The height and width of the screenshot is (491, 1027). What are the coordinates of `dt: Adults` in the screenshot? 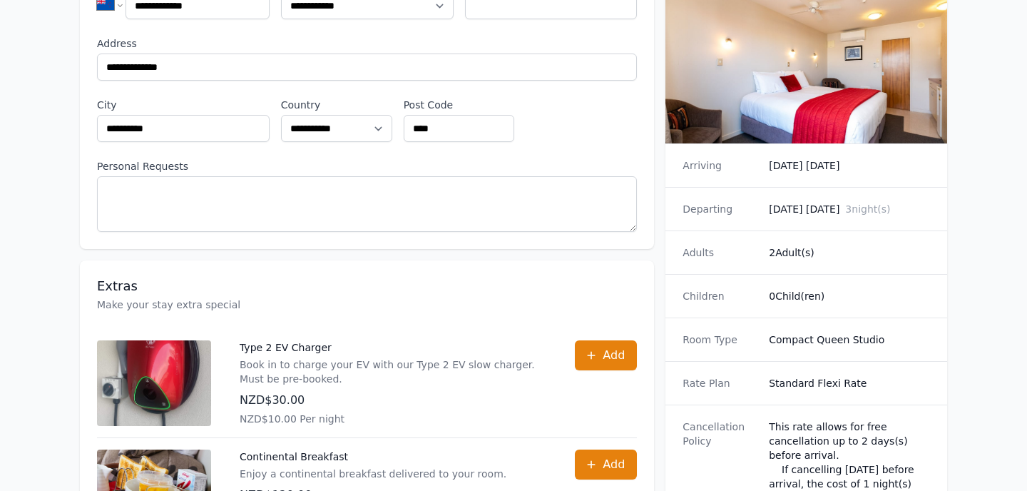 It's located at (719, 252).